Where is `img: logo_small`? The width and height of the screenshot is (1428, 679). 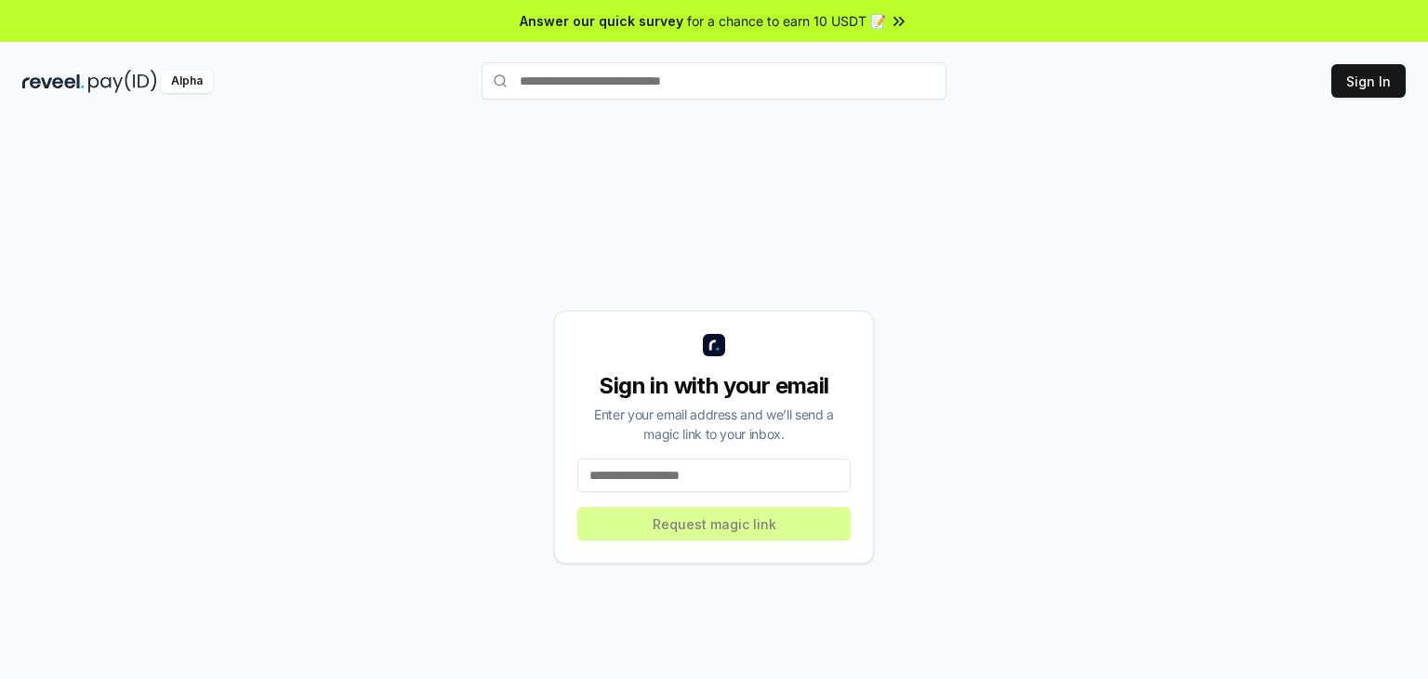
img: logo_small is located at coordinates (714, 345).